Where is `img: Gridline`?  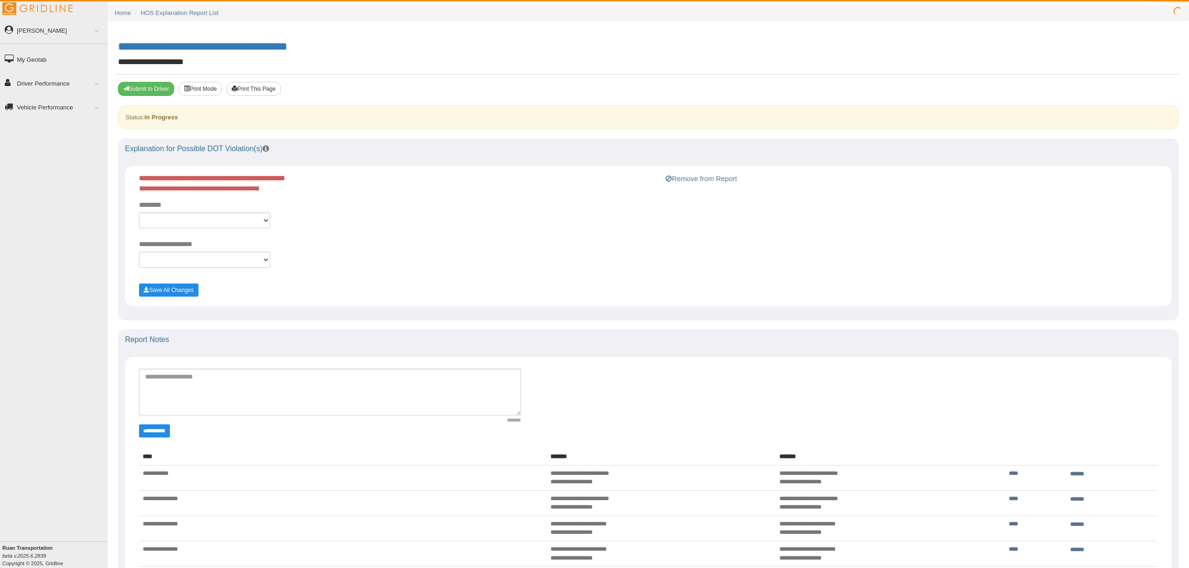 img: Gridline is located at coordinates (37, 8).